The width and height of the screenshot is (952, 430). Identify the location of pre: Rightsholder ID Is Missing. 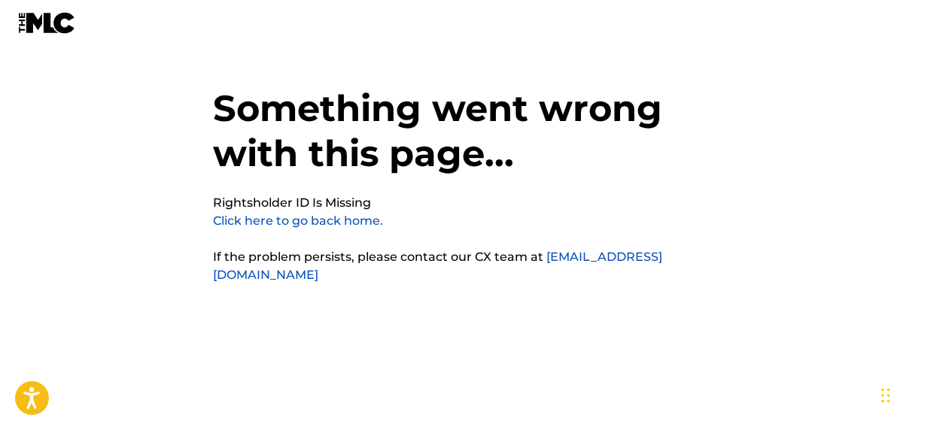
(292, 203).